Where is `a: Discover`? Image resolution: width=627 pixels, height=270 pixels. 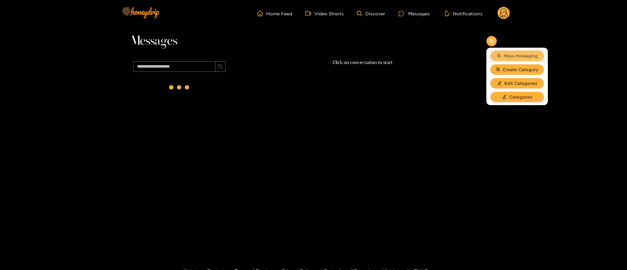 a: Discover is located at coordinates (371, 13).